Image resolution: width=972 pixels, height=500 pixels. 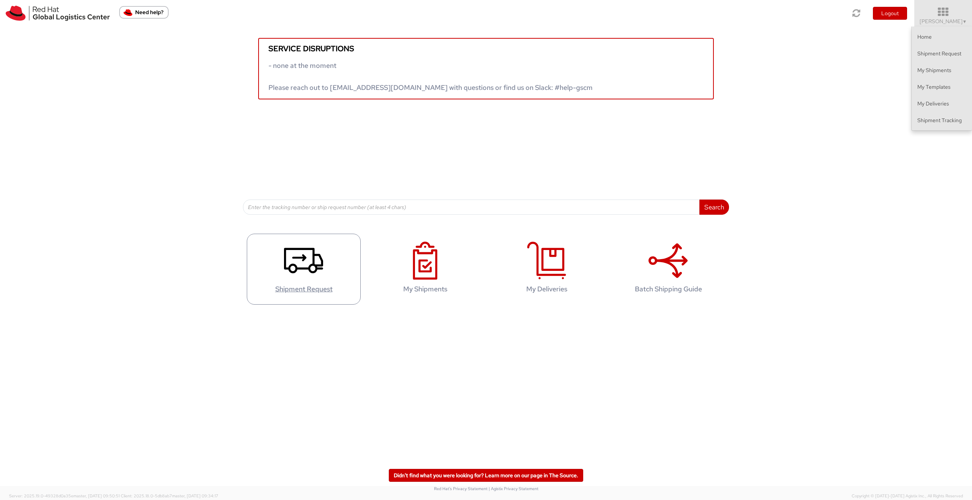 What do you see at coordinates (486, 476) in the screenshot?
I see `a: Didn't find what you were looking for? Learn more on our page in The Source.` at bounding box center [486, 476].